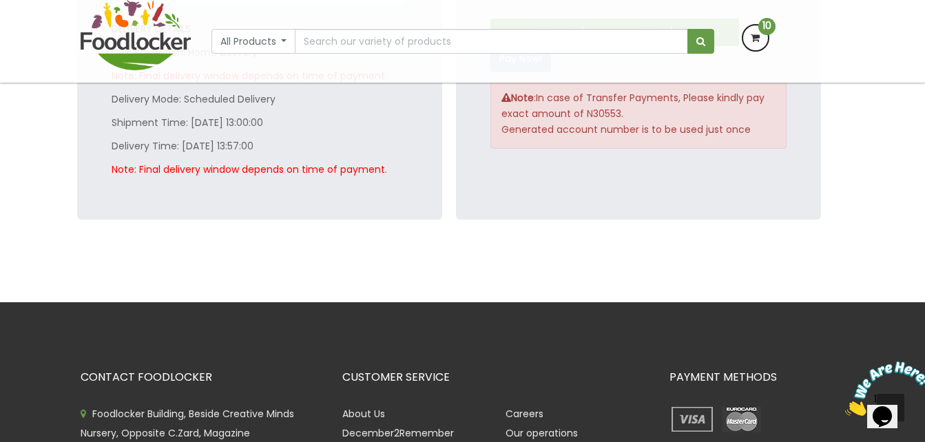 This screenshot has width=925, height=442. I want to click on b: Note, so click(517, 98).